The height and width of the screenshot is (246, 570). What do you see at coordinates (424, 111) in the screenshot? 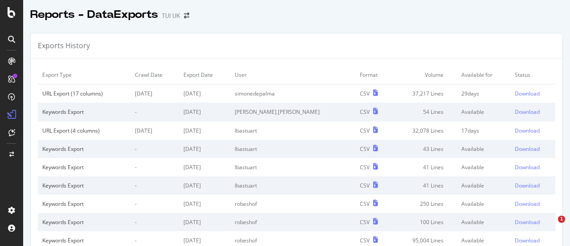
I see `td: 54 Lines` at bounding box center [424, 111].